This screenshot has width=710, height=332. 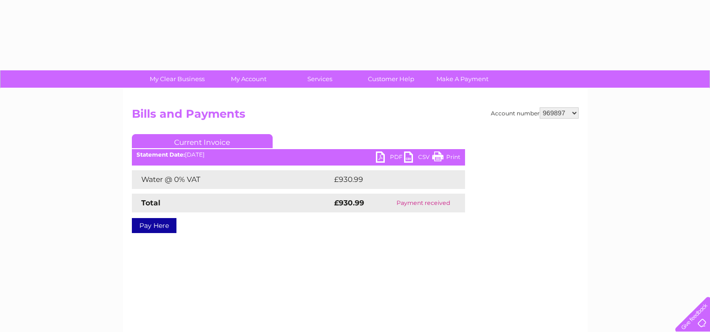 What do you see at coordinates (355, 116) in the screenshot?
I see `h2: Bills and Payments` at bounding box center [355, 116].